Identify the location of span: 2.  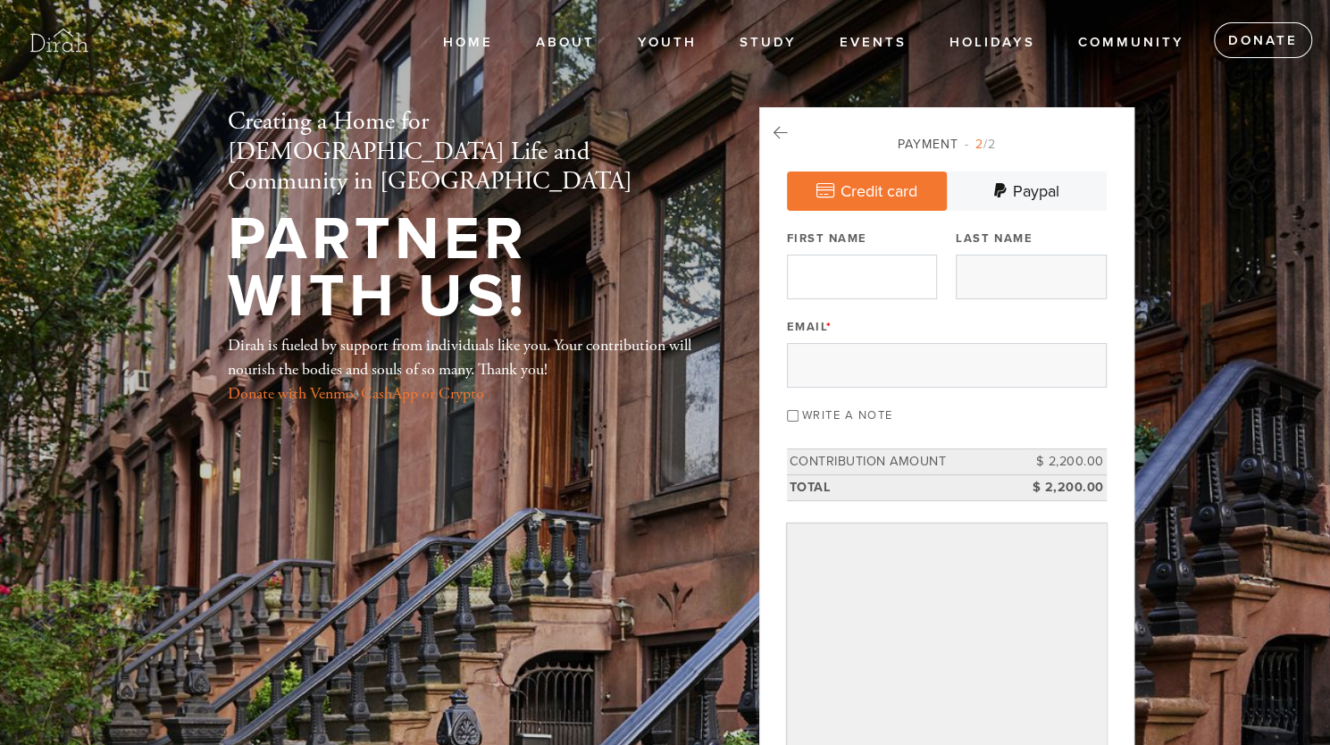
(979, 144).